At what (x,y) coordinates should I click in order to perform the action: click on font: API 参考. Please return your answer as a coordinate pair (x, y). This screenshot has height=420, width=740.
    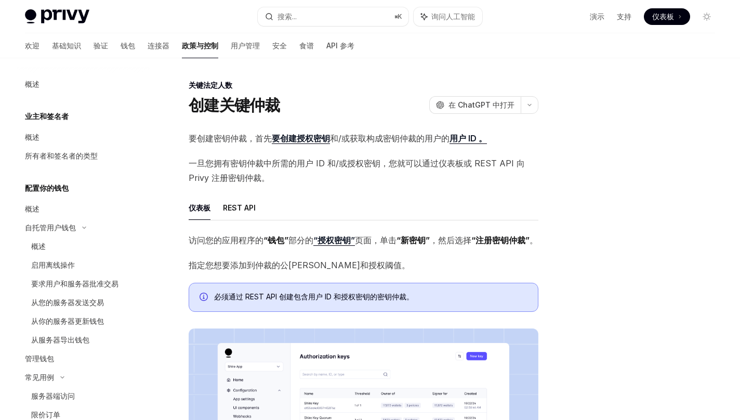
    Looking at the image, I should click on (340, 45).